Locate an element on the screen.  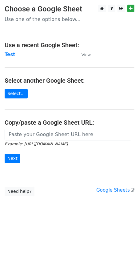
strong: Test is located at coordinates (10, 55).